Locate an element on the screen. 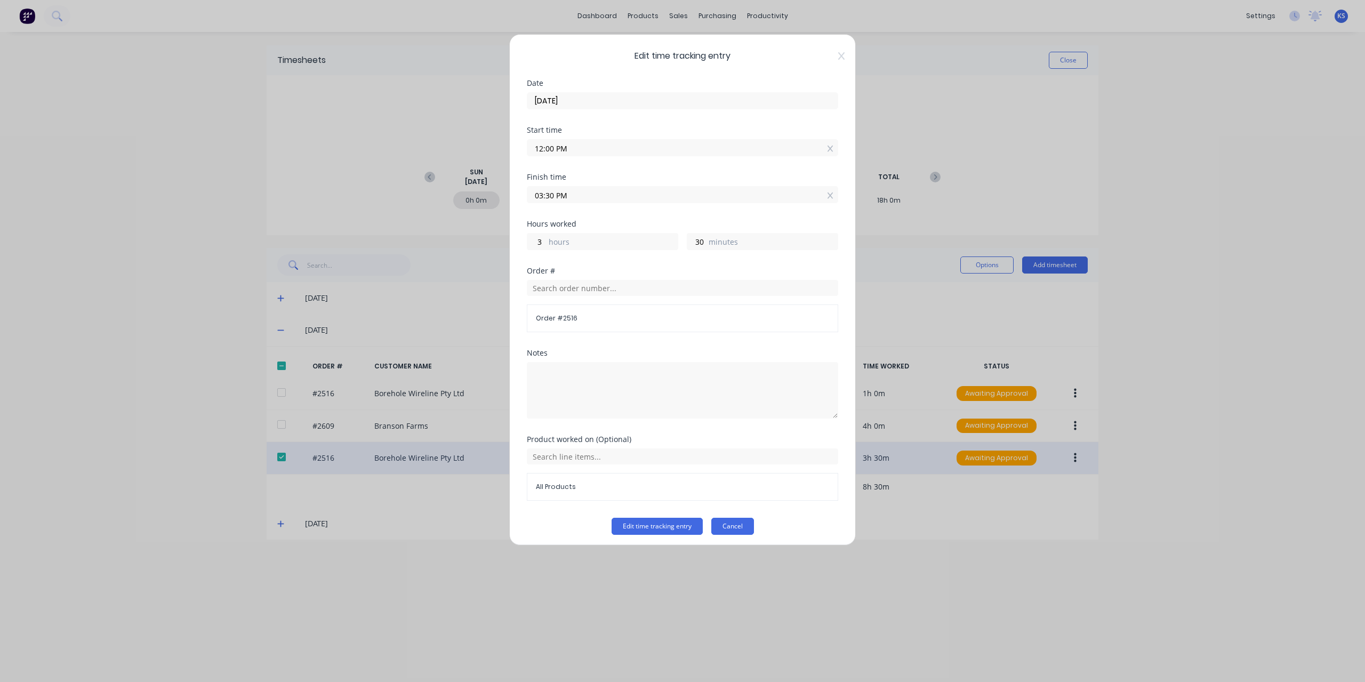 The height and width of the screenshot is (682, 1365). button: Cancel is located at coordinates (733, 526).